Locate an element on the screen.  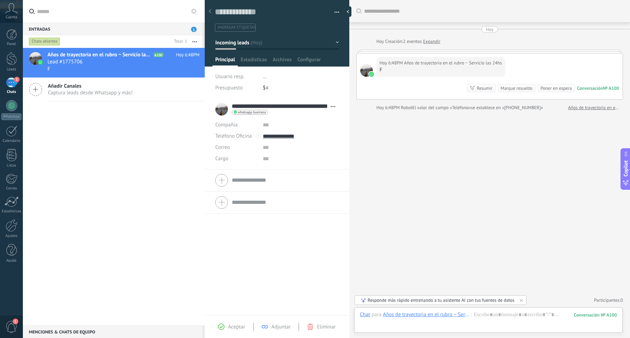
button: Correo is located at coordinates (223, 147).